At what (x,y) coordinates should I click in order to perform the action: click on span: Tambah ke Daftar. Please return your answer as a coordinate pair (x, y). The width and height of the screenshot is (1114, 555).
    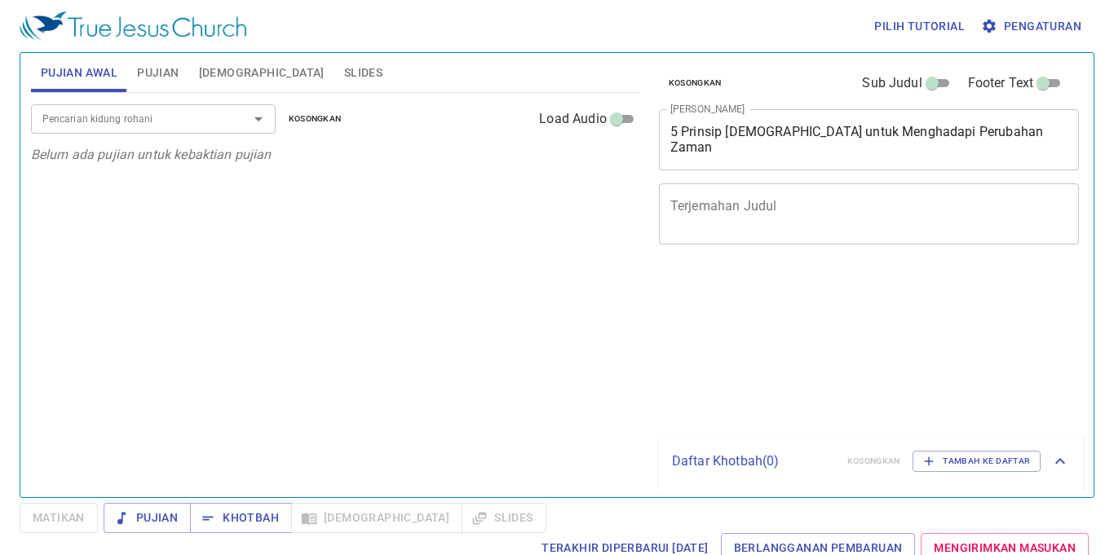
    Looking at the image, I should click on (976, 462).